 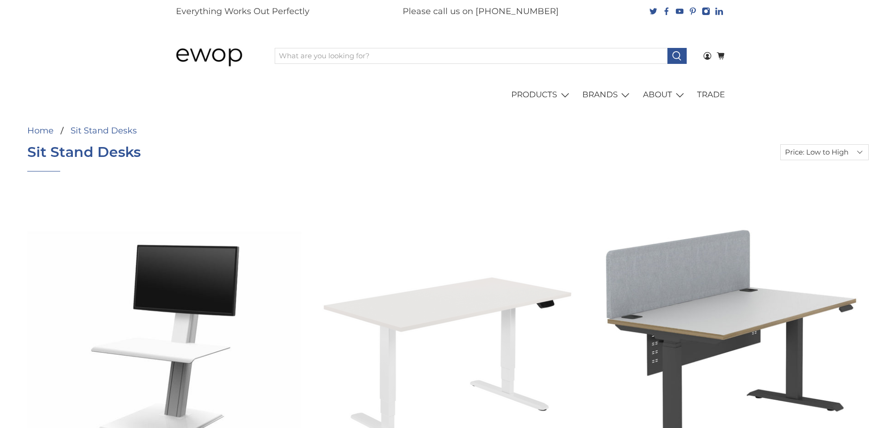 What do you see at coordinates (711, 95) in the screenshot?
I see `a: TRADE` at bounding box center [711, 95].